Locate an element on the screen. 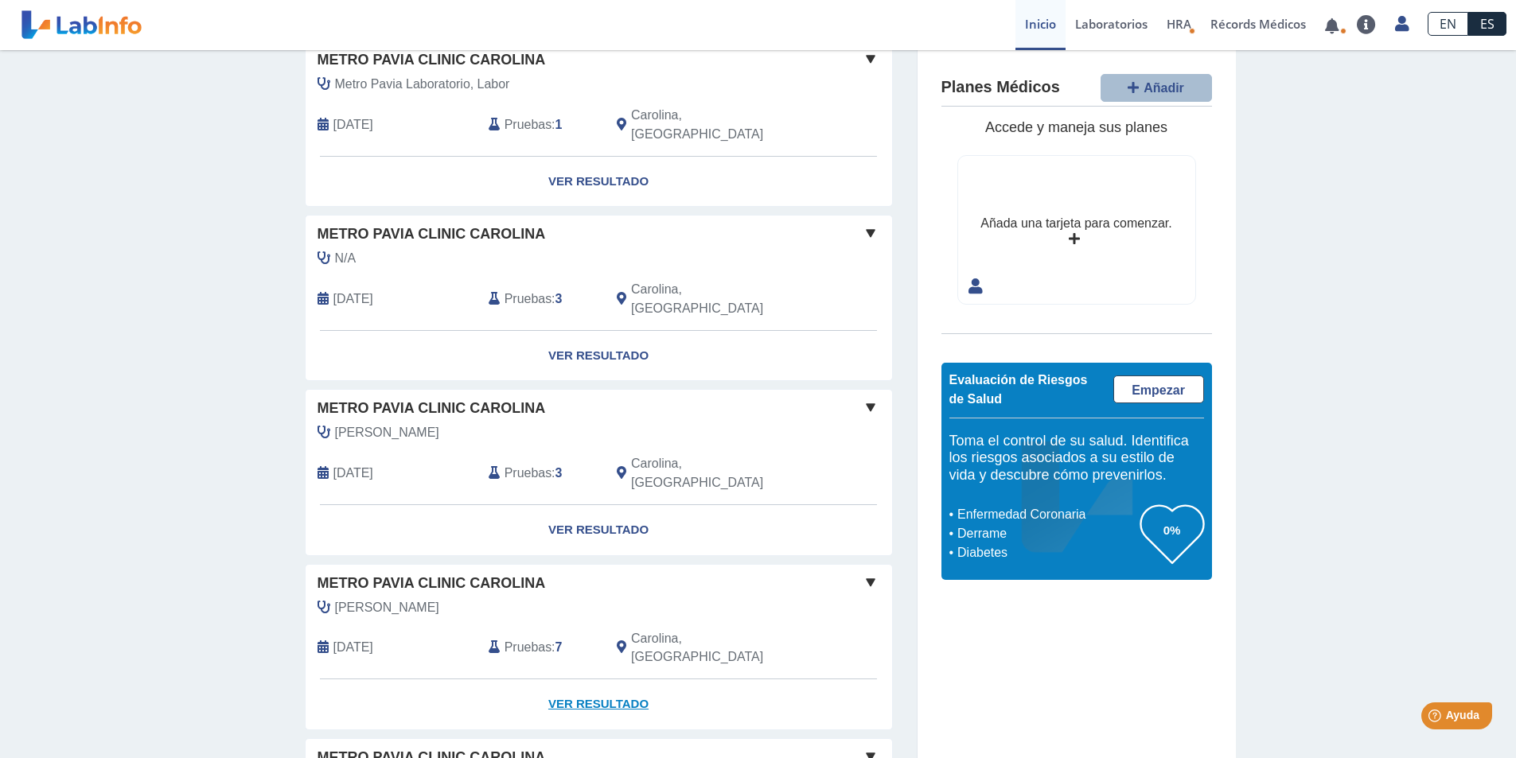 The image size is (1516, 758). a: EN is located at coordinates (1448, 24).